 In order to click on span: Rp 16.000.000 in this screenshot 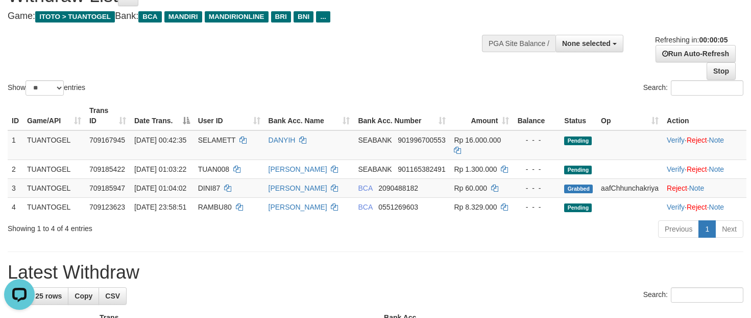, I will do `click(477, 140)`.